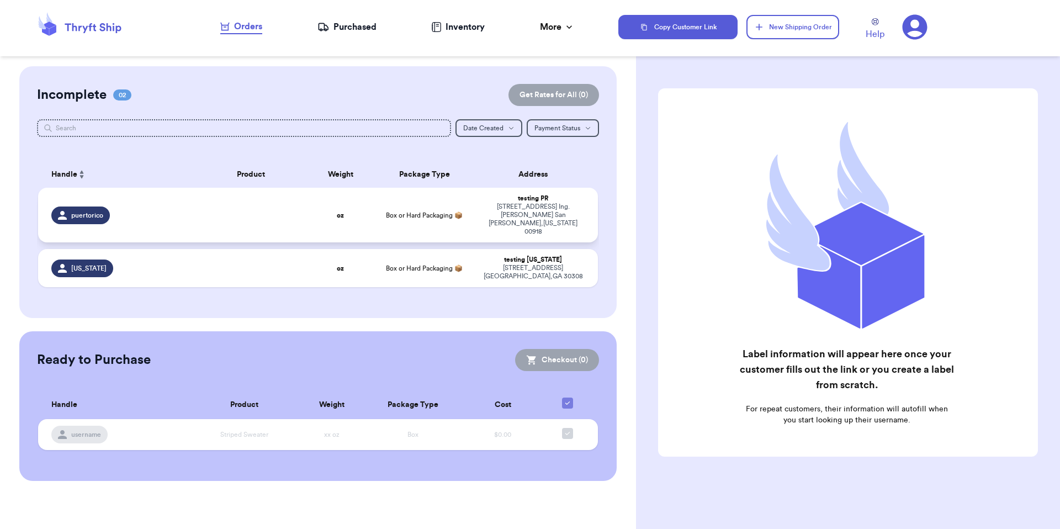  I want to click on span: Date Created, so click(483, 128).